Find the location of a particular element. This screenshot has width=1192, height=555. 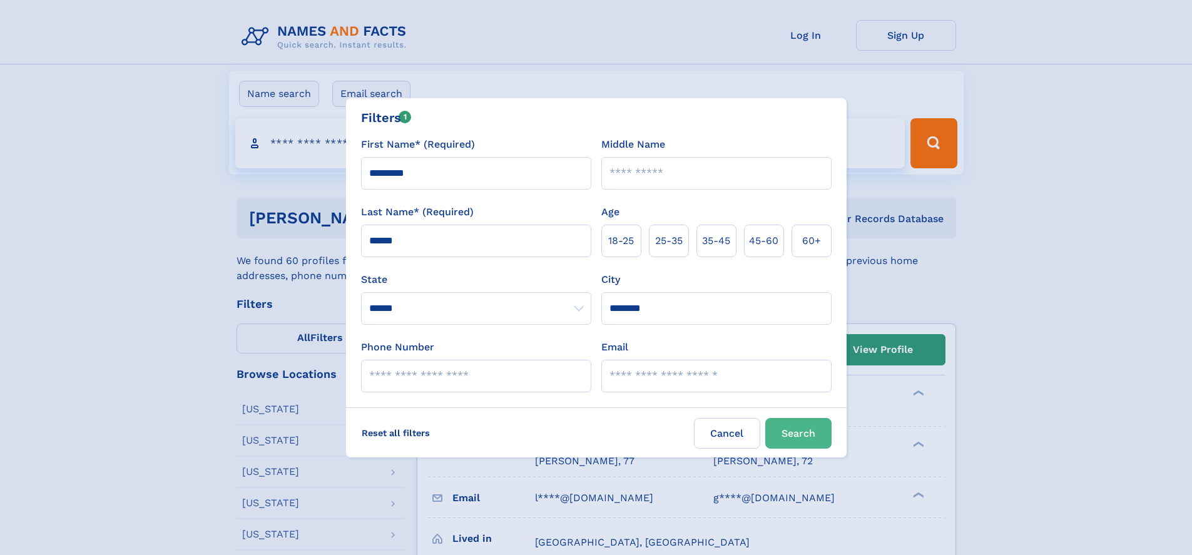

span: 25‑35 is located at coordinates (669, 241).